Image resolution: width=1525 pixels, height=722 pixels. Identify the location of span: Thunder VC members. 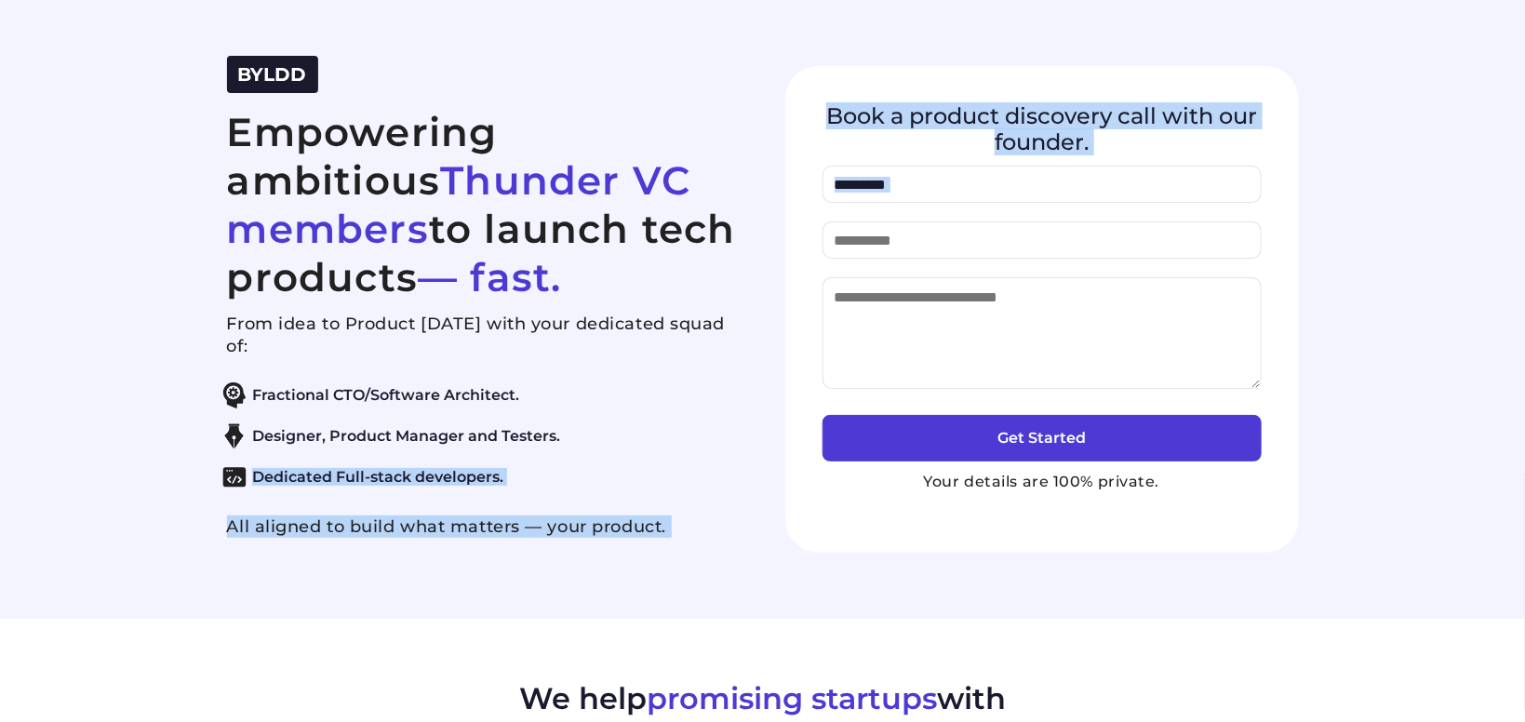
(459, 205).